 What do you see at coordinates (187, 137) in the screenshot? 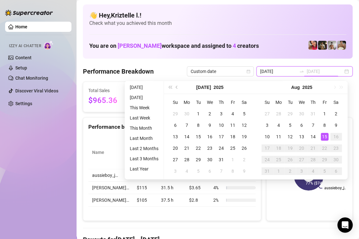
I see `div: 14` at bounding box center [187, 137].